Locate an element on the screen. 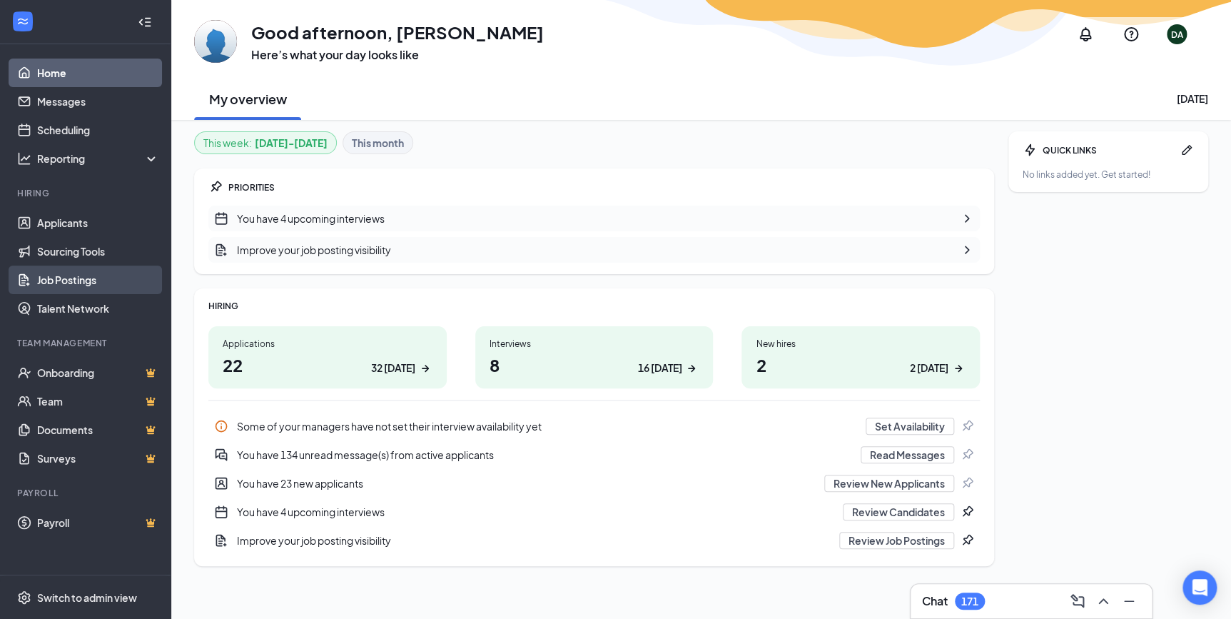  a: DocumentsCrown is located at coordinates (98, 430).